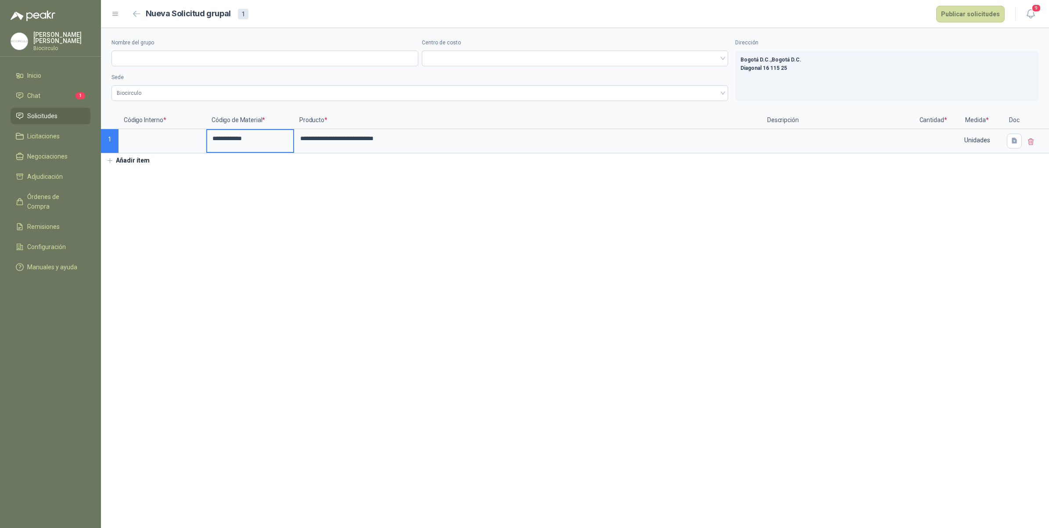 This screenshot has height=528, width=1049. Describe the element at coordinates (50, 136) in the screenshot. I see `a: Licitaciones` at that location.